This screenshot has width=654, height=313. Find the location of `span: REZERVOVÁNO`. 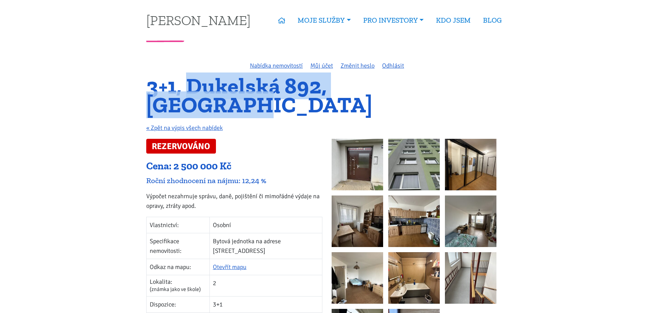

span: REZERVOVÁNO is located at coordinates (181, 146).